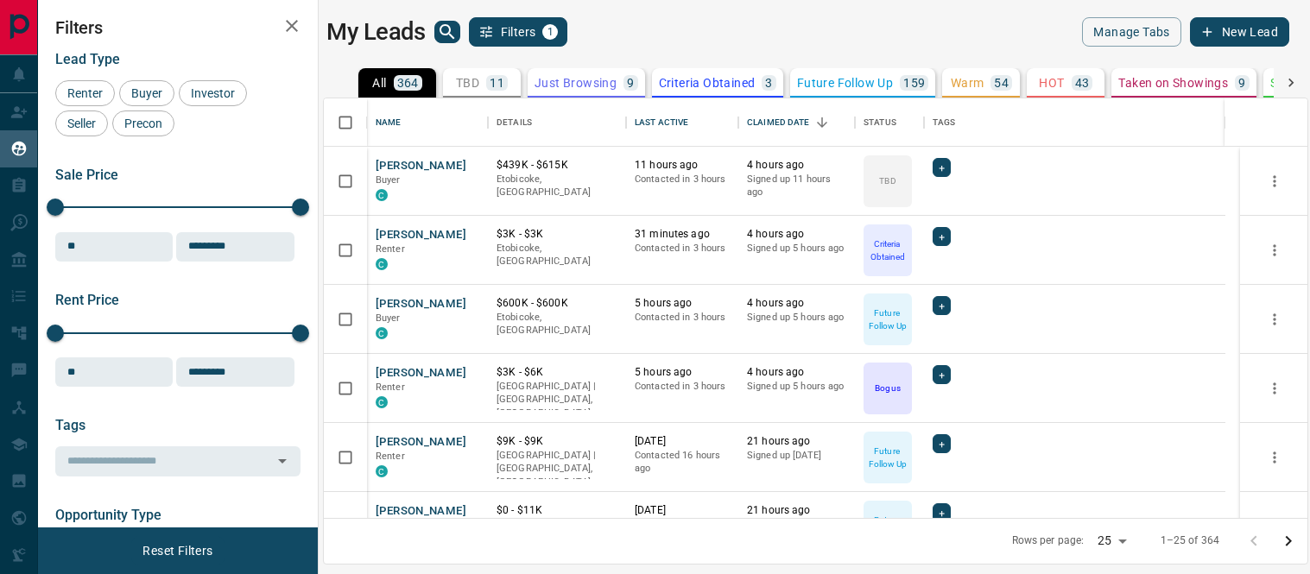  Describe the element at coordinates (682, 234) in the screenshot. I see `p: 31 minutes ago` at that location.